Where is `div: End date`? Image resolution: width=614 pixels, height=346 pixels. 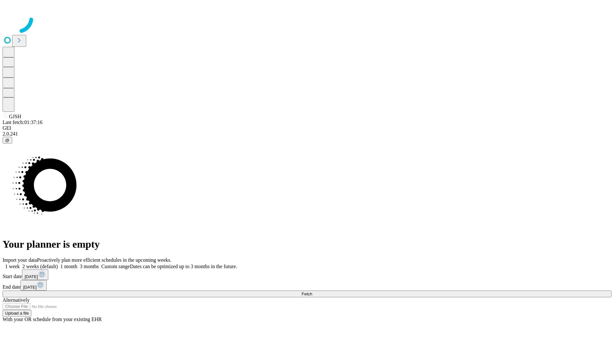 div: End date is located at coordinates (307, 285).